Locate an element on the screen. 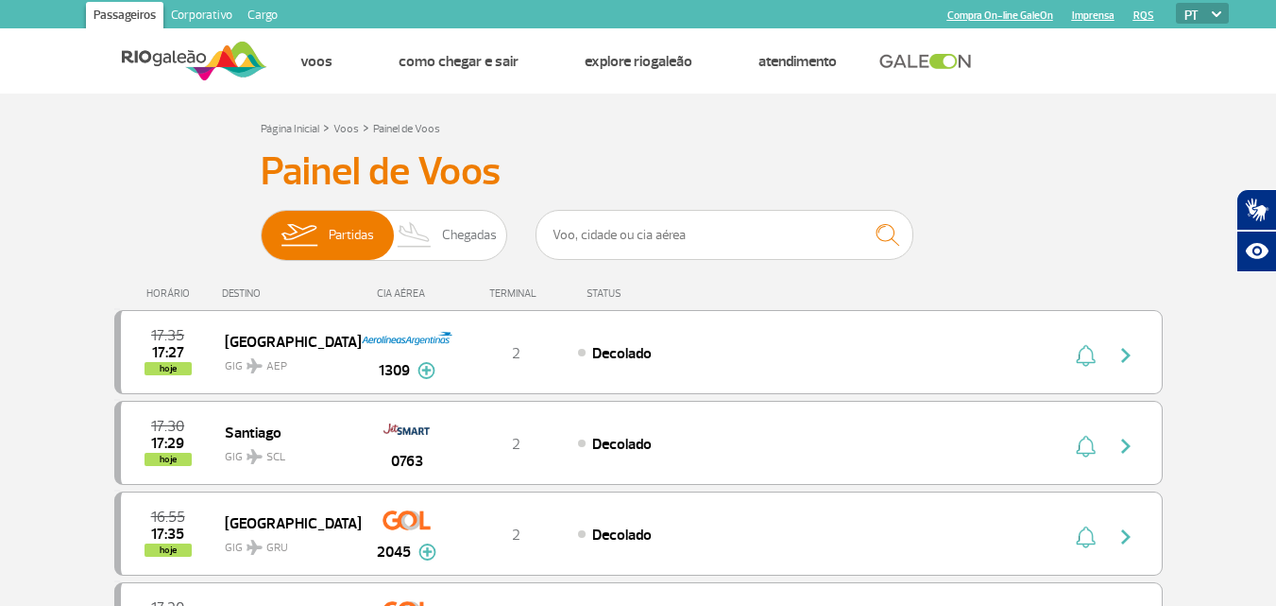 This screenshot has width=1276, height=606. a: Como chegar e sair is located at coordinates (458, 61).